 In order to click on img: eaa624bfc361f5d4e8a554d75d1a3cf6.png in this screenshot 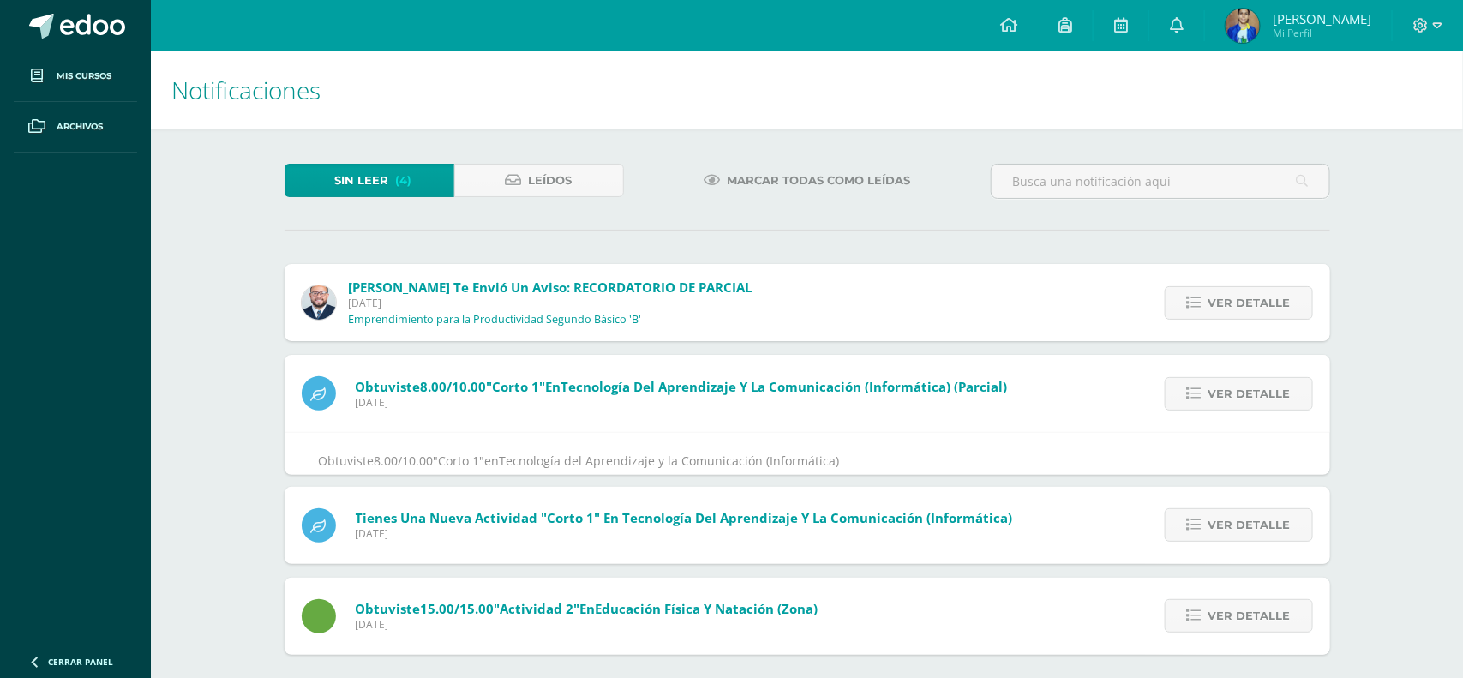, I will do `click(319, 303)`.